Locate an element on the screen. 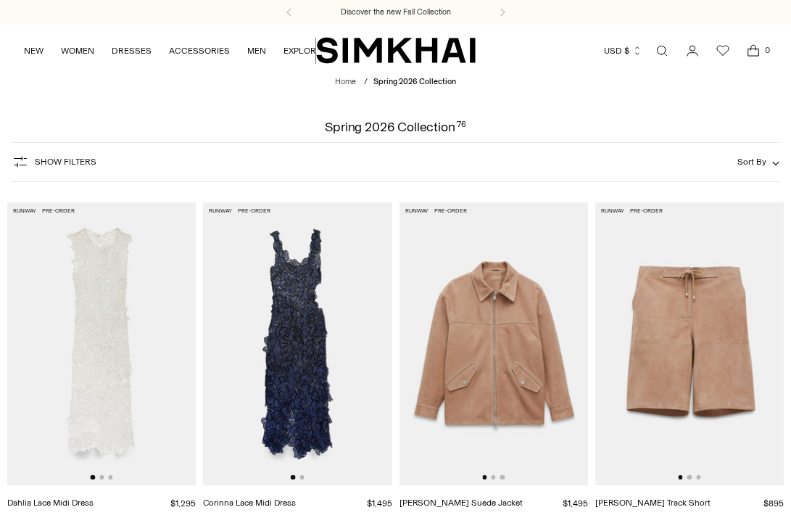 This screenshot has width=791, height=531. a: ACCESSORIES is located at coordinates (199, 51).